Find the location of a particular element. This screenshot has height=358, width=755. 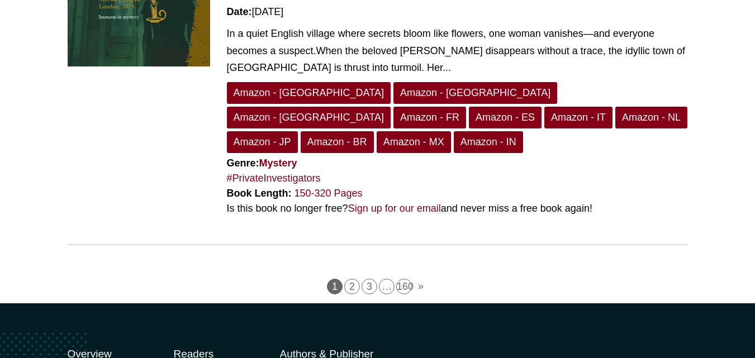

a: Amazon - IN is located at coordinates (488, 142).